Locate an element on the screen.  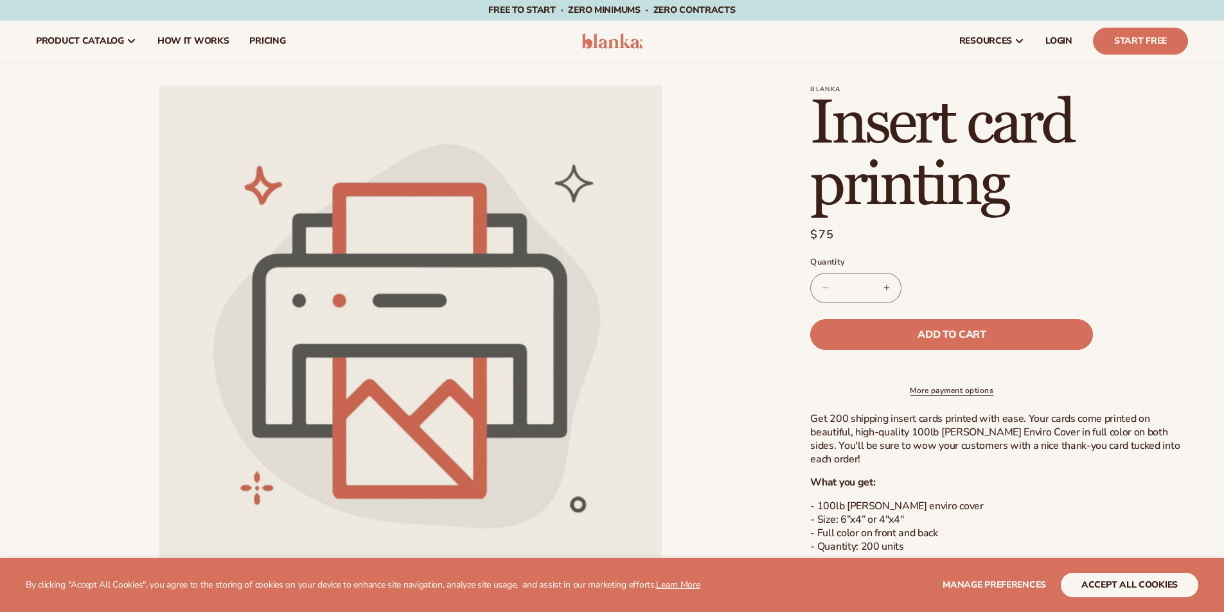
span: pricing is located at coordinates (267, 41).